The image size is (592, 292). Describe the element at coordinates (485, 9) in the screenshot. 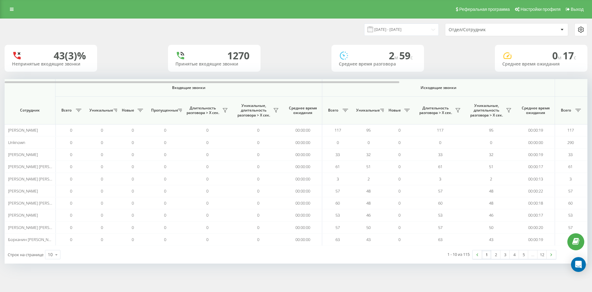

I see `span: Реферальная программа` at that location.